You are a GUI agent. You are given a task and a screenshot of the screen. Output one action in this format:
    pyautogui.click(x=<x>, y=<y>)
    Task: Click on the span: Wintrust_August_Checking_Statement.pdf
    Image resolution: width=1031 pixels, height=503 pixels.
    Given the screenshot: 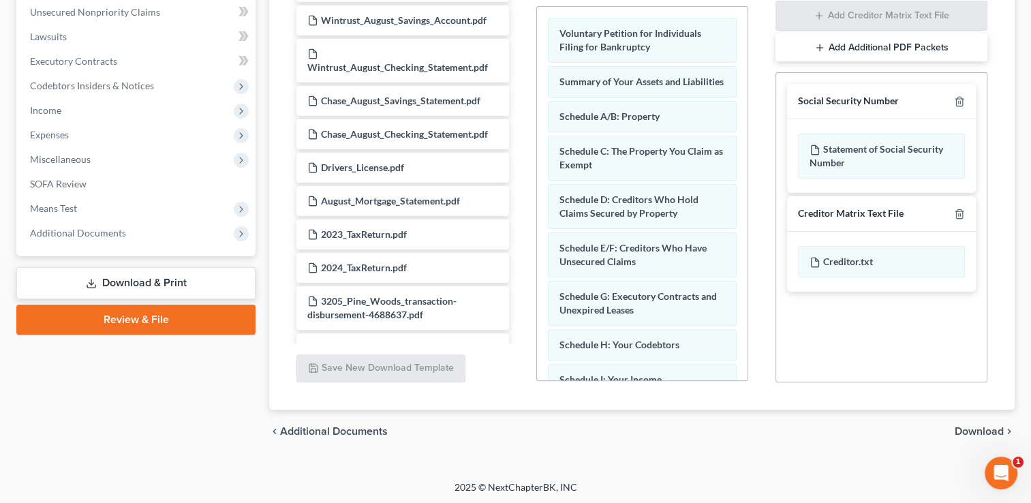 What is the action you would take?
    pyautogui.click(x=397, y=67)
    